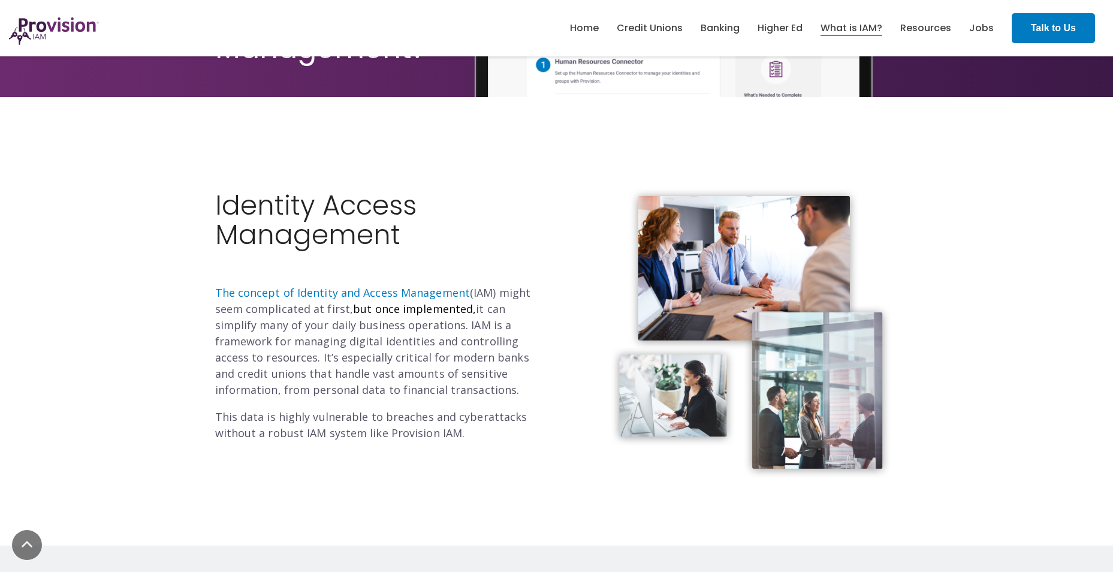 The width and height of the screenshot is (1113, 572). What do you see at coordinates (649, 28) in the screenshot?
I see `a: Credit Unions` at bounding box center [649, 28].